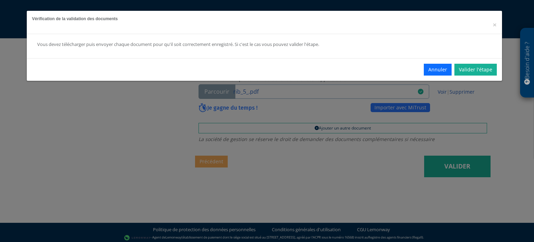  I want to click on a: Valider l'étape, so click(475, 70).